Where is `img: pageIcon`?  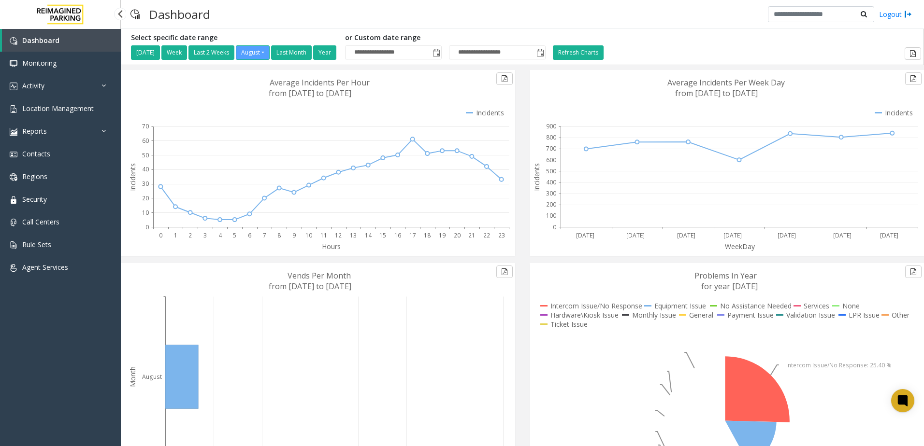
img: pageIcon is located at coordinates (135, 14).